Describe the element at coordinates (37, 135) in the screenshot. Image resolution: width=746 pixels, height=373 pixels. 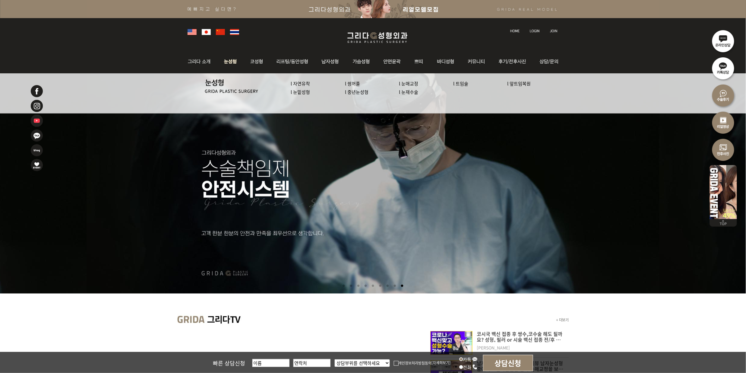
I see `img: 카카오톡` at that location.